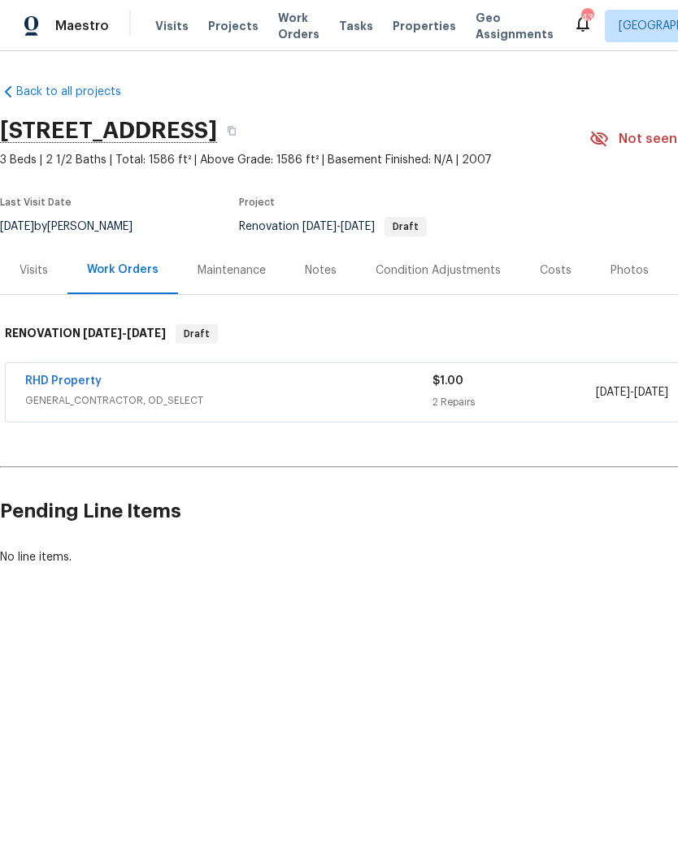 The image size is (678, 866). What do you see at coordinates (424, 26) in the screenshot?
I see `span: Properties` at bounding box center [424, 26].